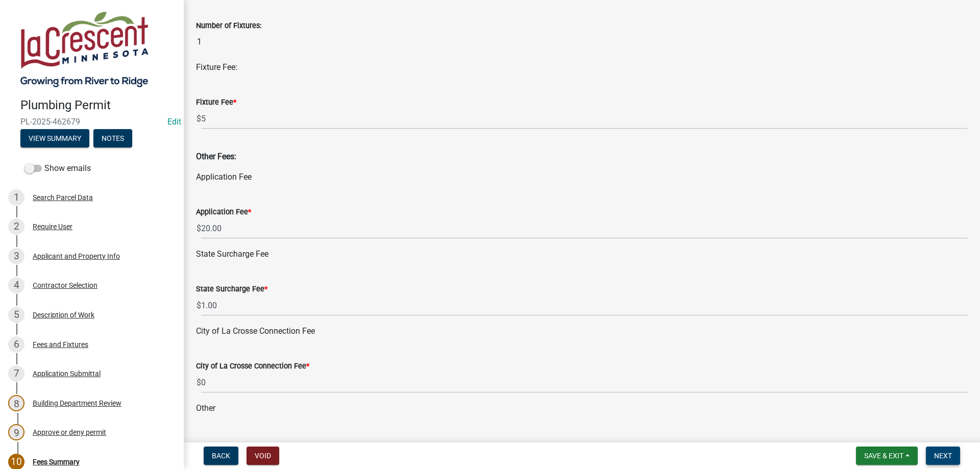  What do you see at coordinates (16, 256) in the screenshot?
I see `div: 3` at bounding box center [16, 256].